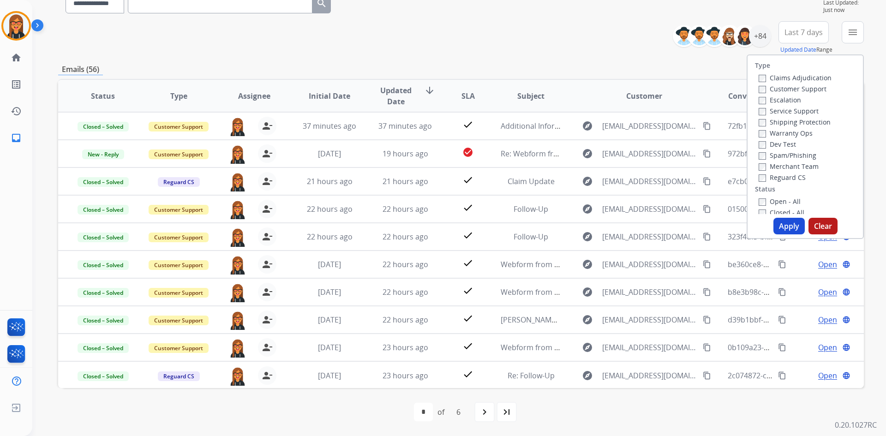 Image resolution: width=886 pixels, height=436 pixels. I want to click on span: Subject, so click(531, 96).